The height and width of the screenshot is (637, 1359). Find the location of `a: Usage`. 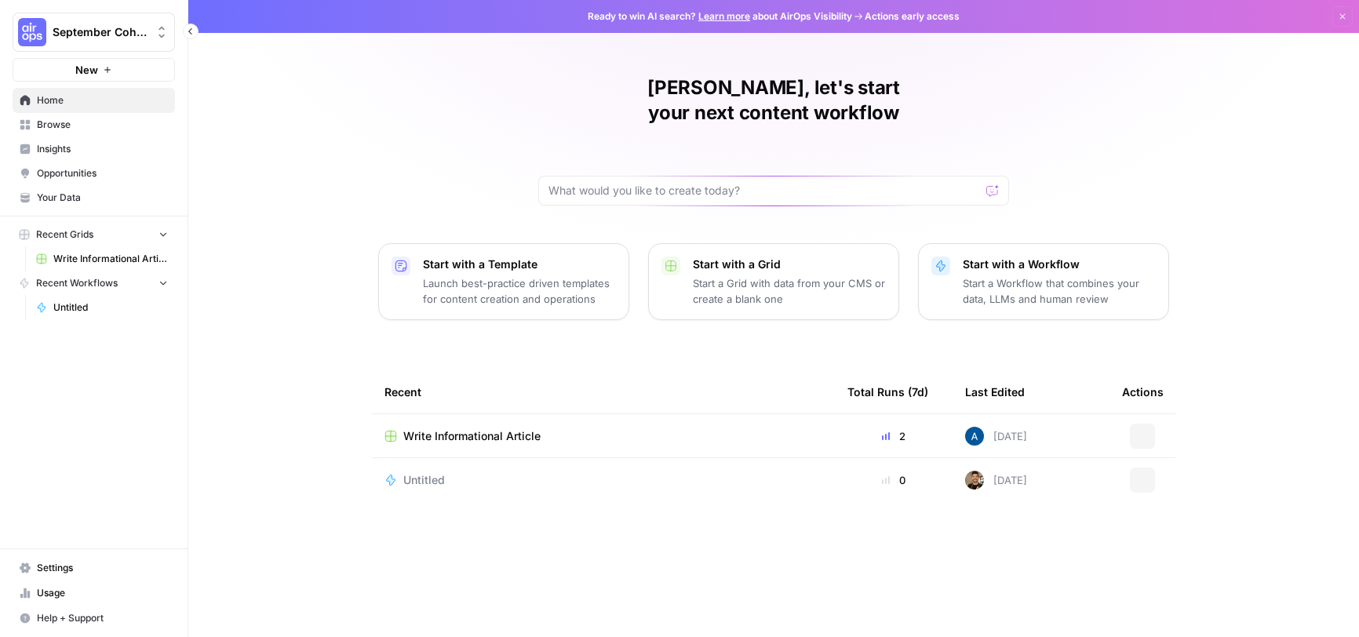

a: Usage is located at coordinates (93, 593).